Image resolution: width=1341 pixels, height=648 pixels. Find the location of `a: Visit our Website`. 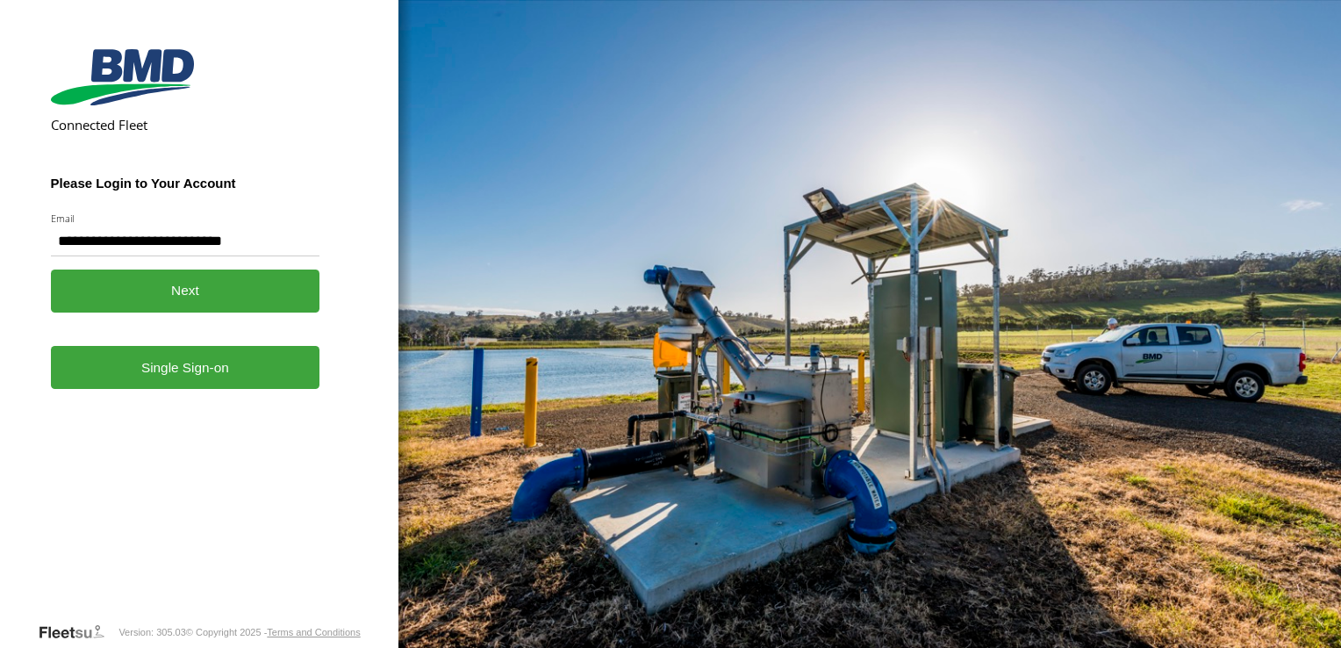

a: Visit our Website is located at coordinates (78, 632).